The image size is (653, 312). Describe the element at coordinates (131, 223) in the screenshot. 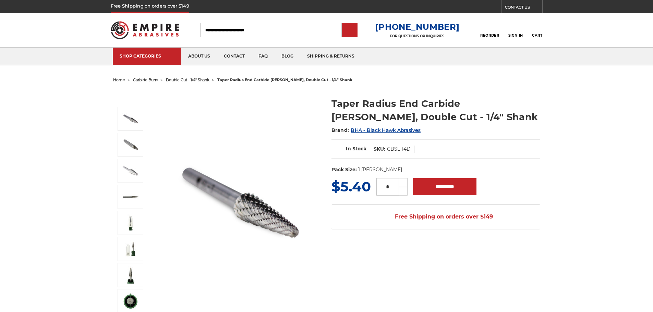

I see `img: 1/4" taper radius end double cut carbide bur` at that location.